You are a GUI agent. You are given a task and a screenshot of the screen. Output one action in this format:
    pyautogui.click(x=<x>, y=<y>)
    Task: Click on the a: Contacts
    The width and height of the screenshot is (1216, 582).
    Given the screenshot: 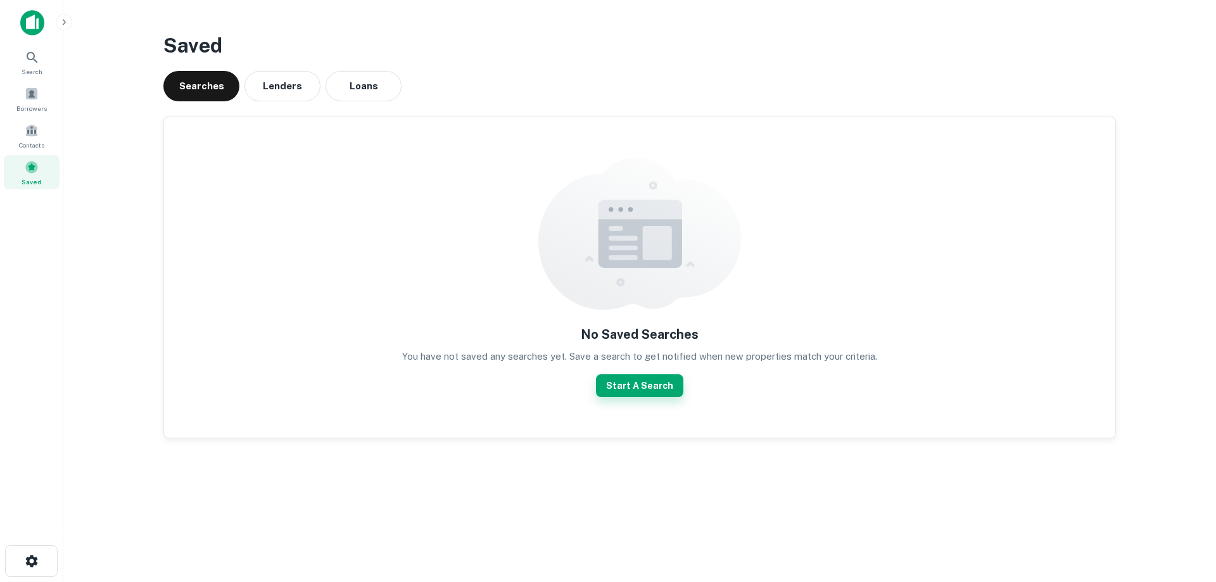 What is the action you would take?
    pyautogui.click(x=32, y=136)
    